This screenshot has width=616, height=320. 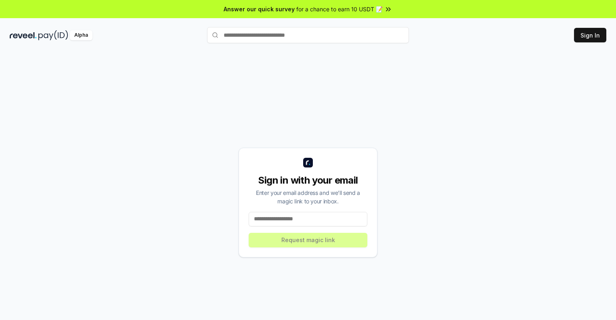 I want to click on img: pay_id, so click(x=53, y=35).